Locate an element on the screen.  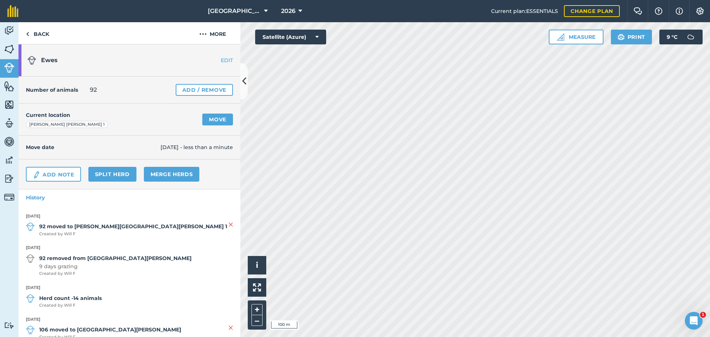
img: A cog icon is located at coordinates (700, 11).